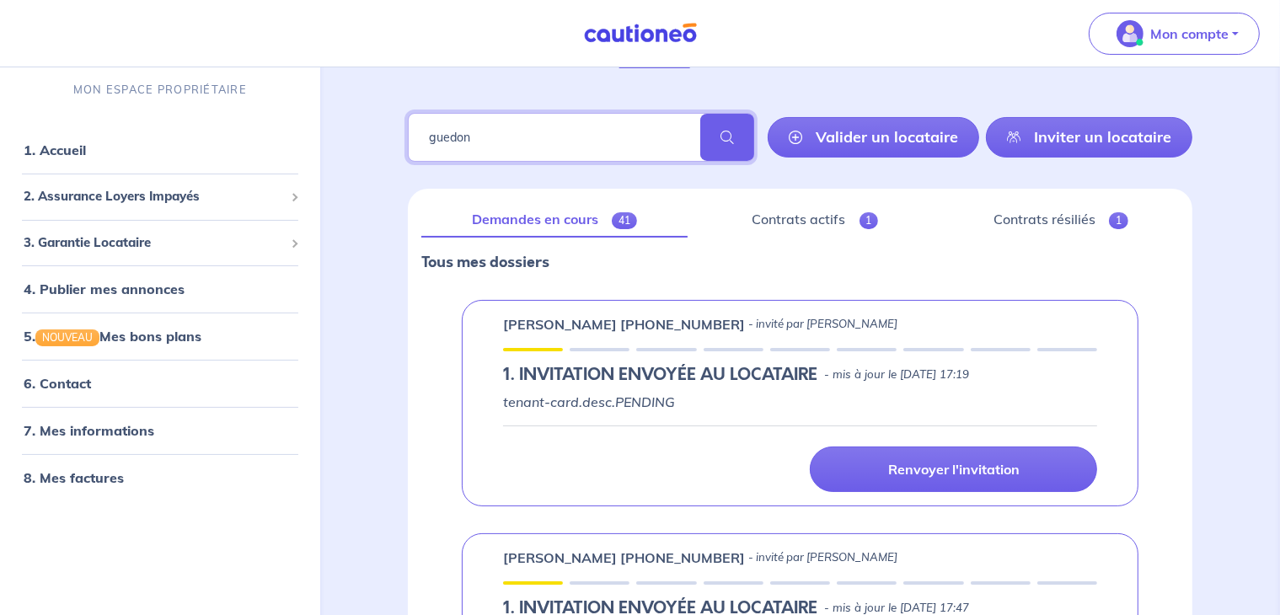 This screenshot has height=615, width=1280. I want to click on a: Valider un locataire, so click(873, 137).